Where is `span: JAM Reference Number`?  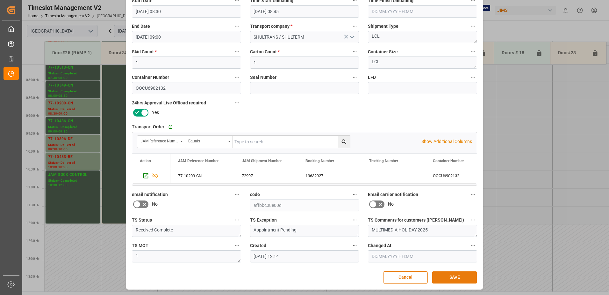 span: JAM Reference Number is located at coordinates (198, 161).